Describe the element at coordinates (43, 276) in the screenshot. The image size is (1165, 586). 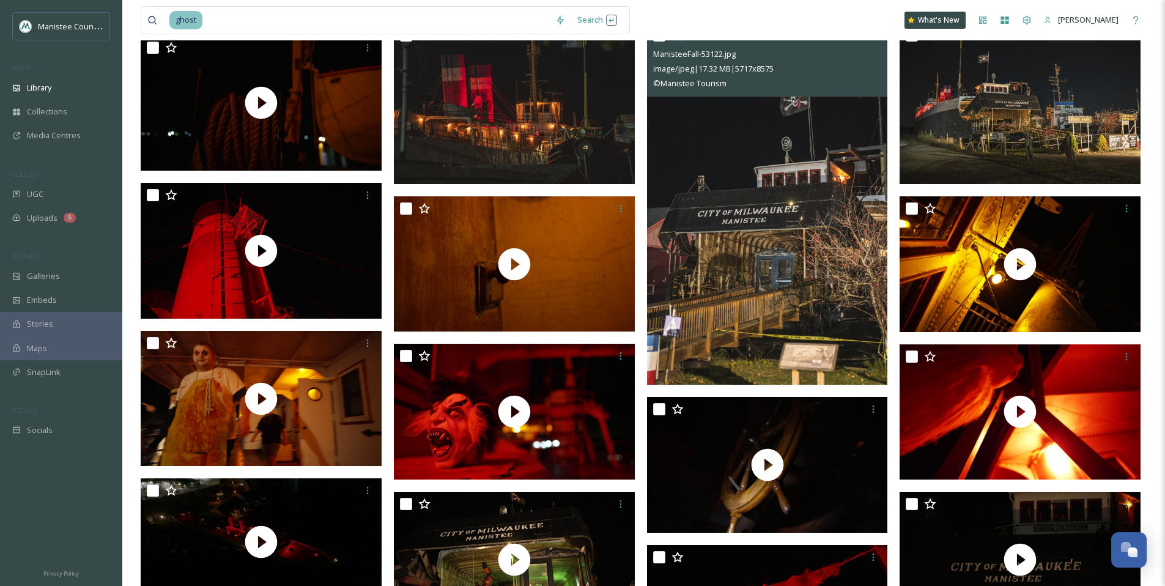
I see `span: Galleries` at that location.